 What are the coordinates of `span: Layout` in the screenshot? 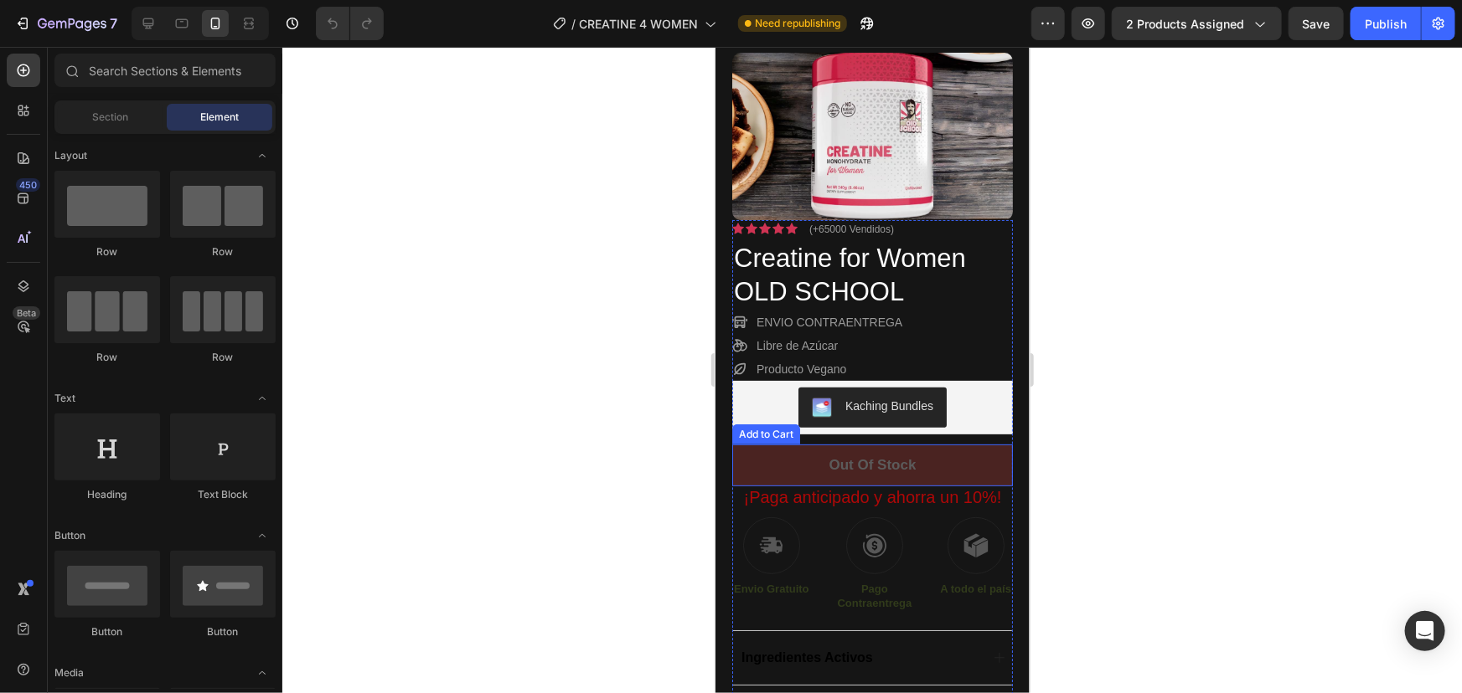 It's located at (70, 156).